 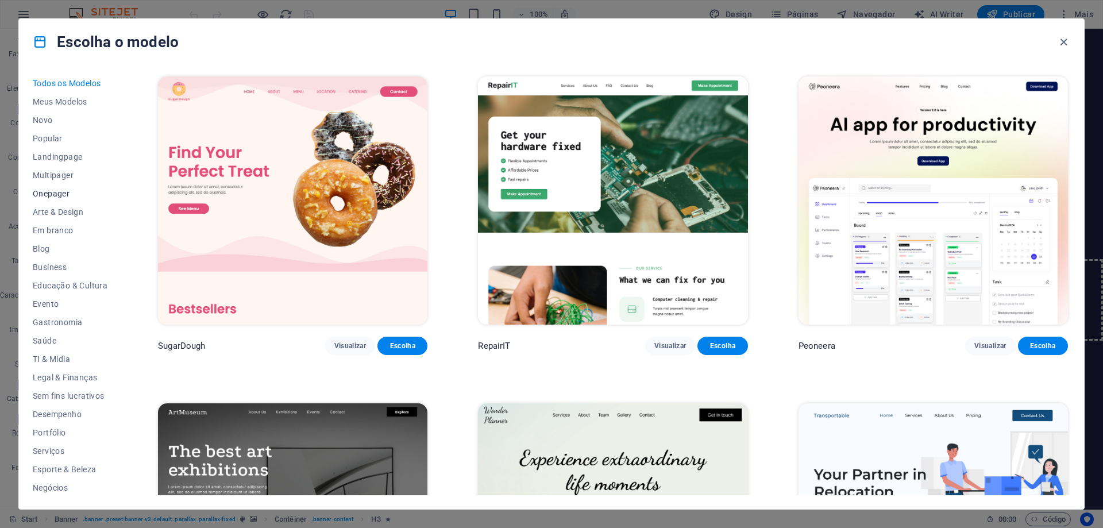 I want to click on span: Business, so click(x=70, y=267).